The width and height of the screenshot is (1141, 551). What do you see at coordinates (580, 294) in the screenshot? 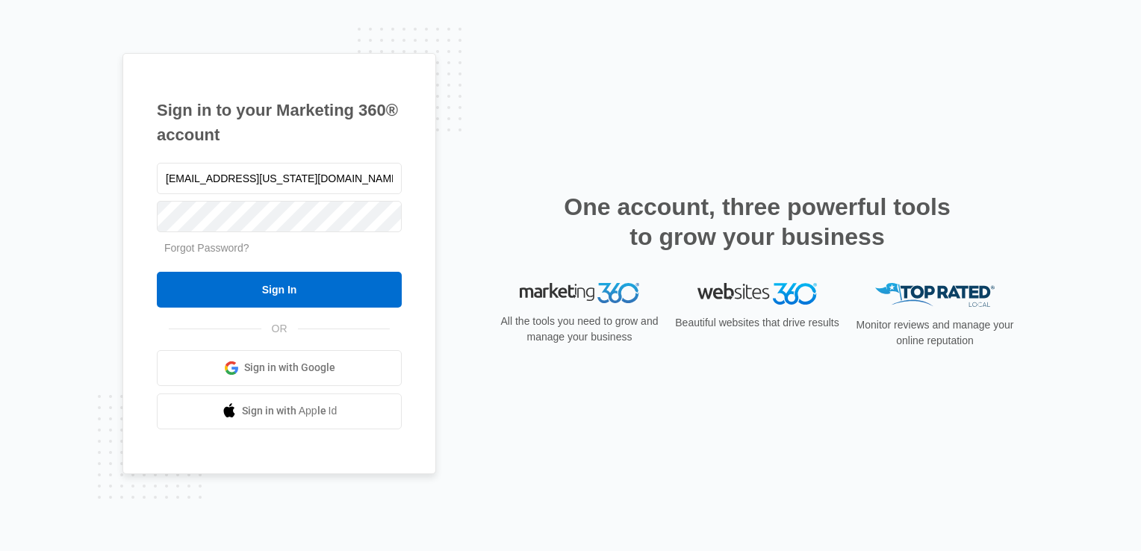
I see `img: Marketing 360` at bounding box center [580, 294].